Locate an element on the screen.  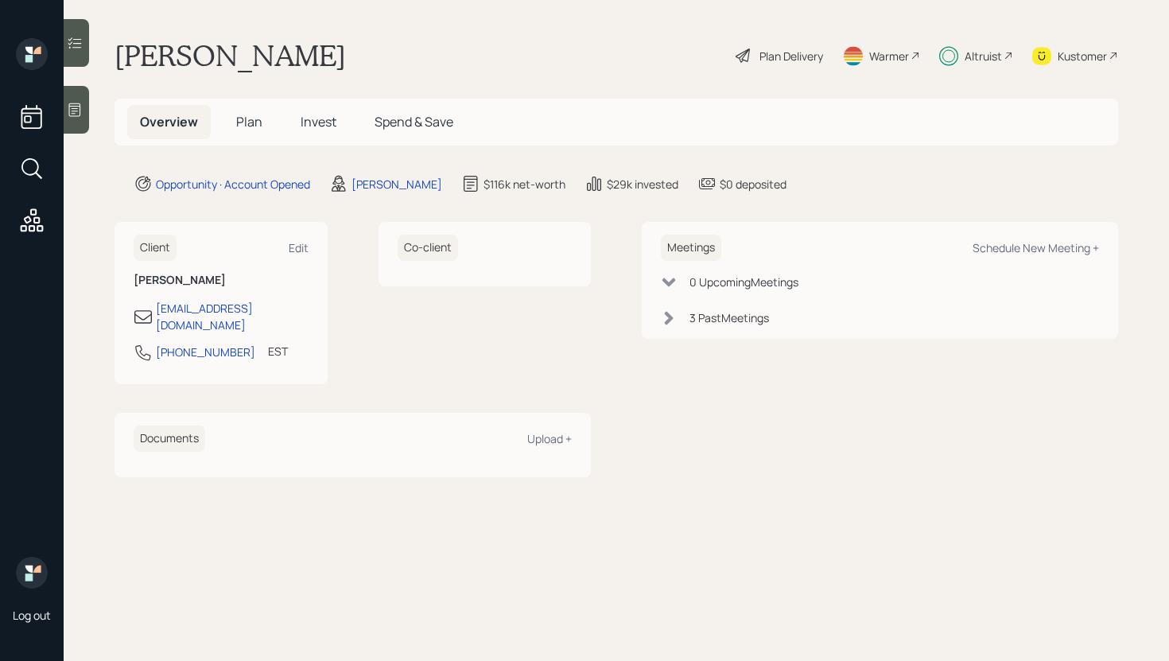
div: 0 Upcoming Meeting s is located at coordinates (744, 282).